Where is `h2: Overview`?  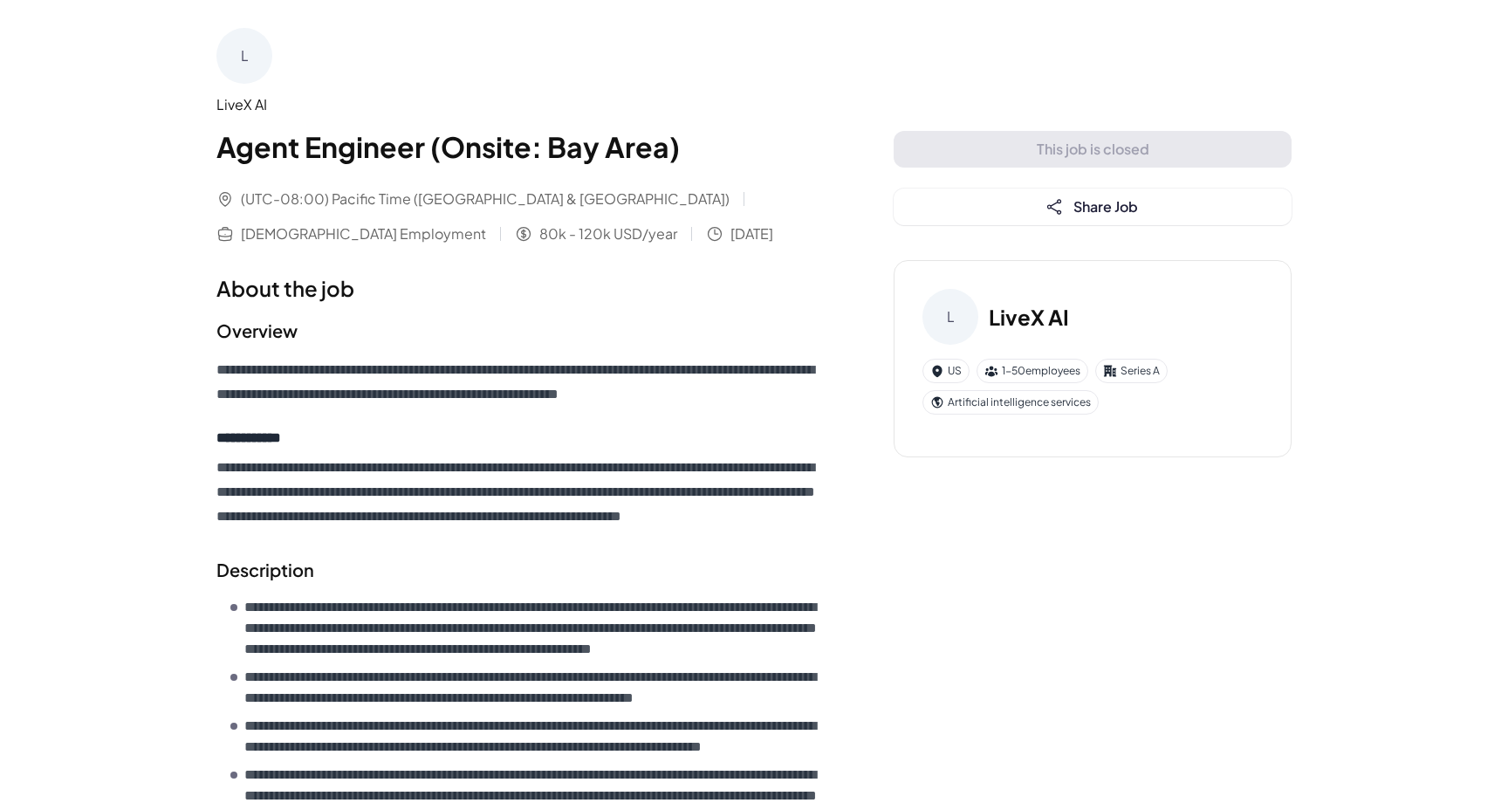
h2: Overview is located at coordinates (520, 331).